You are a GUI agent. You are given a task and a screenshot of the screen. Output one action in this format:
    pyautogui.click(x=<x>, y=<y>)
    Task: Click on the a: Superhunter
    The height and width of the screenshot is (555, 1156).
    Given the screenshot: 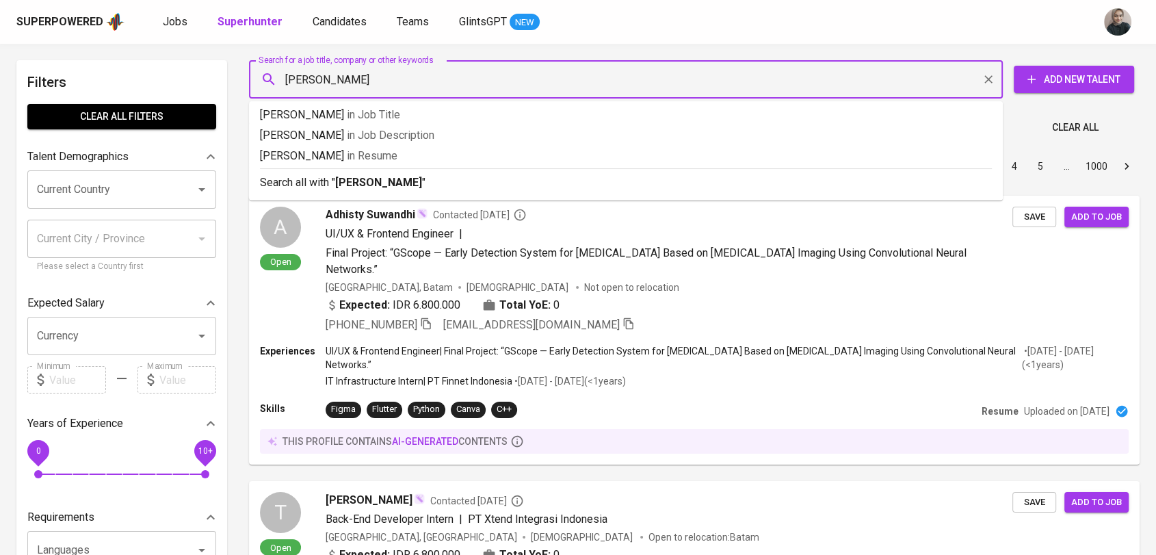 What is the action you would take?
    pyautogui.click(x=251, y=22)
    